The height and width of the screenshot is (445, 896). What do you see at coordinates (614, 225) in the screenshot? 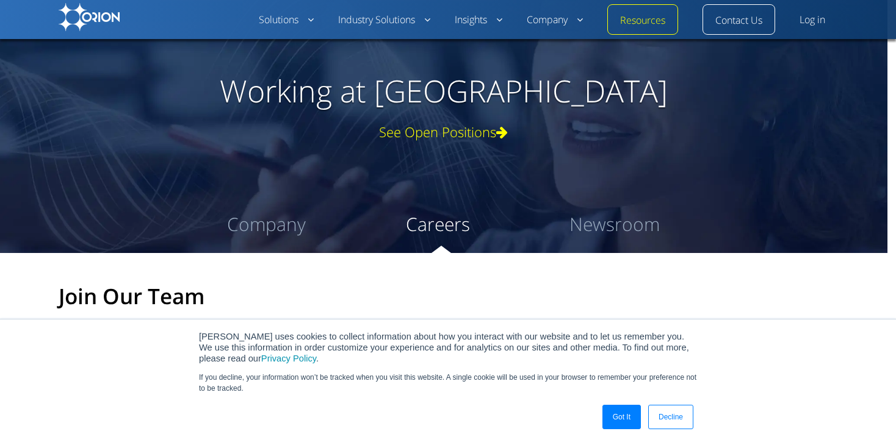
I see `a: Newsroom` at bounding box center [614, 225].